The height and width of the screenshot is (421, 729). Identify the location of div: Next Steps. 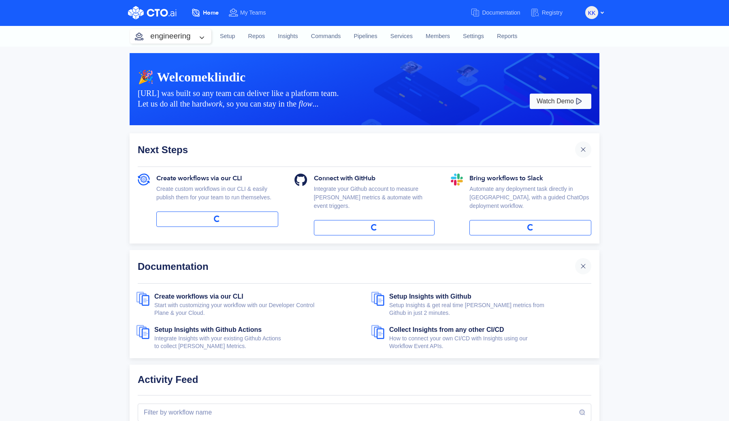
(357, 150).